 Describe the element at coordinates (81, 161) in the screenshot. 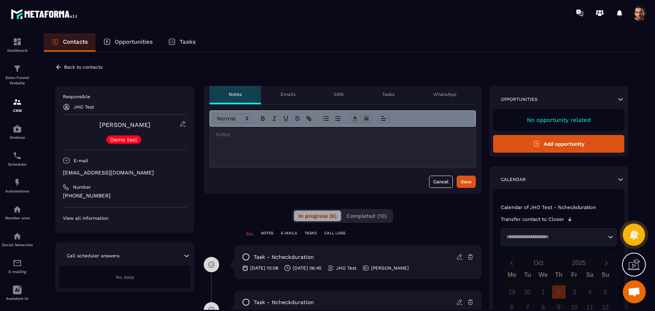

I see `p: E-mail` at that location.